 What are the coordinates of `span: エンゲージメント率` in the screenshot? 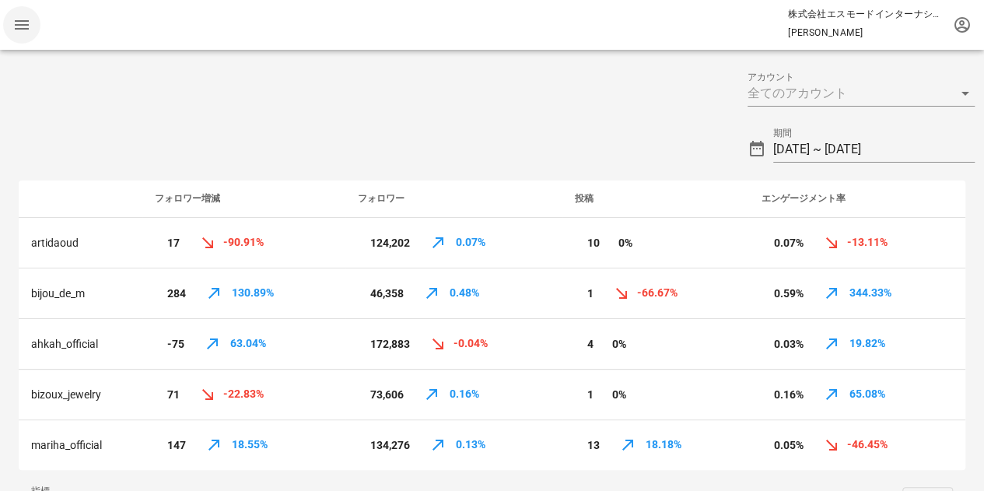 It's located at (803, 198).